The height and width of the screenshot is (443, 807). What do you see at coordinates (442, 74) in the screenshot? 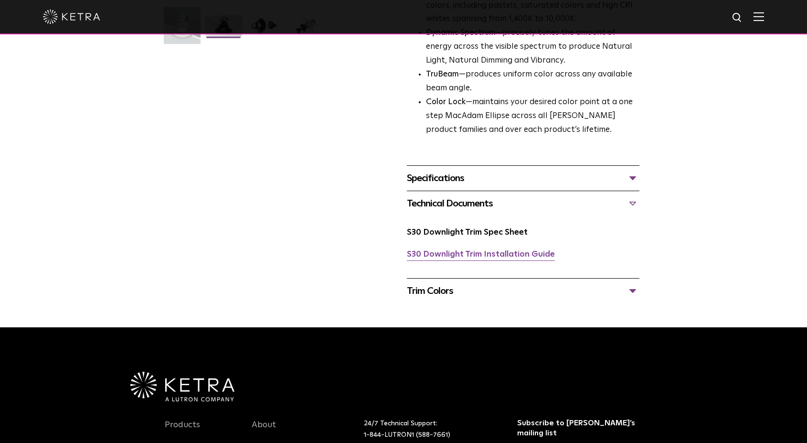
I see `strong: TruBeam` at bounding box center [442, 74].